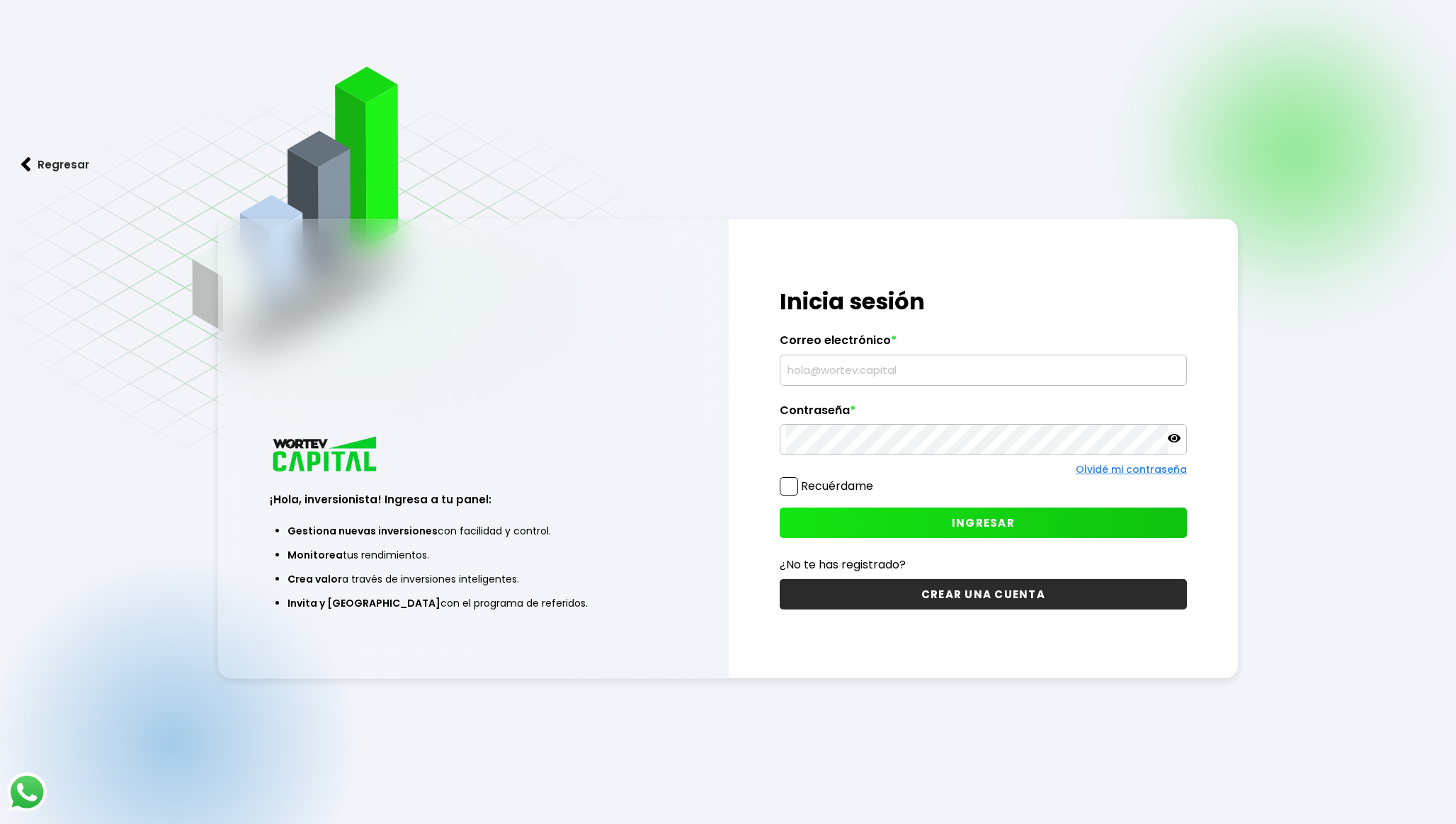 This screenshot has width=1456, height=824. Describe the element at coordinates (315, 555) in the screenshot. I see `span: Monitorea` at that location.